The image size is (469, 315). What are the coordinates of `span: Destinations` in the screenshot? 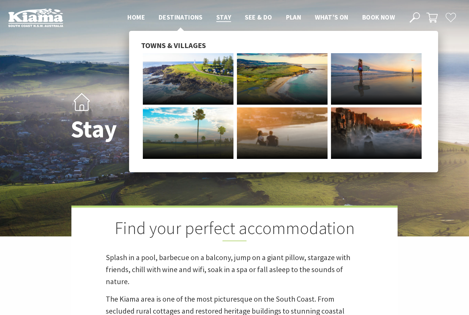 It's located at (181, 17).